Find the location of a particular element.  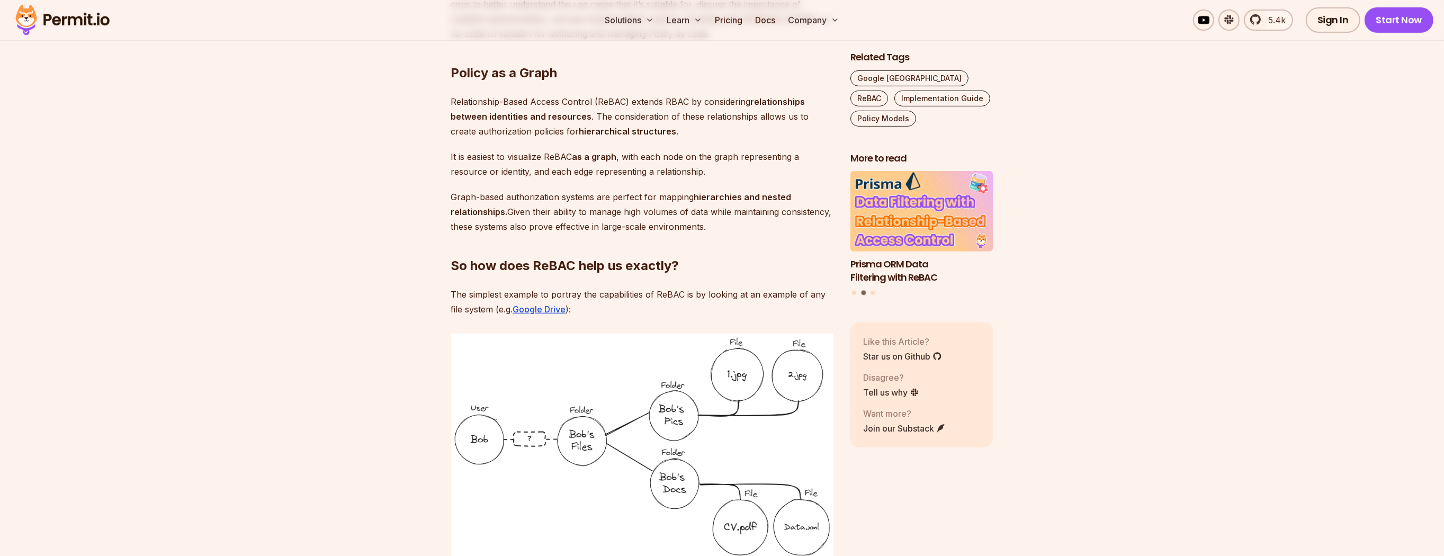

p: Like this Article? is located at coordinates (902, 342).